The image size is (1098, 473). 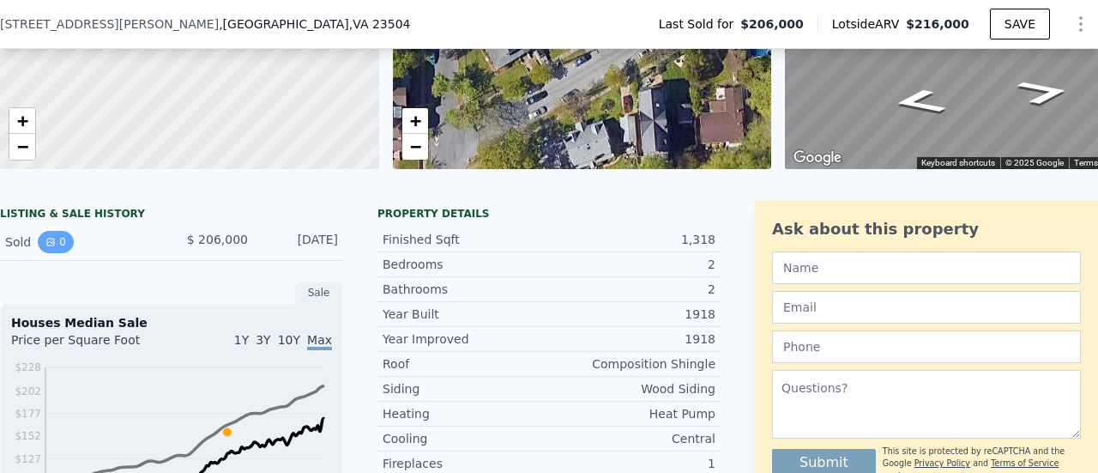 I want to click on span: $216,000, so click(x=938, y=24).